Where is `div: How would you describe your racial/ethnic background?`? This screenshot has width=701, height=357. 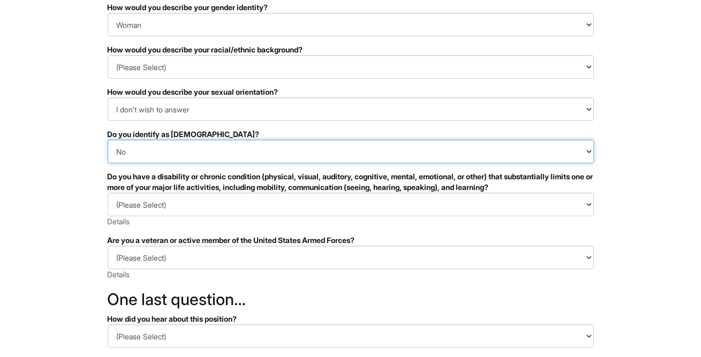 div: How would you describe your racial/ethnic background? is located at coordinates (351, 50).